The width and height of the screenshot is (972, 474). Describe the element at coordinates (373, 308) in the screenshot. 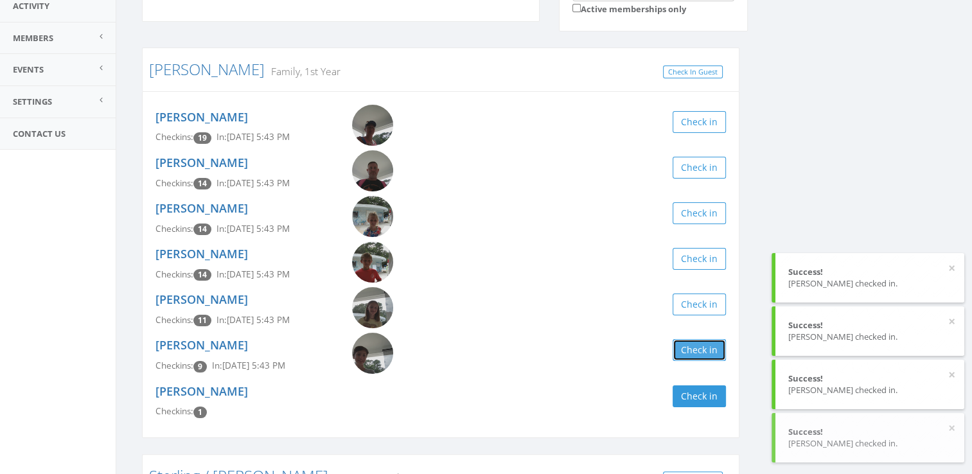

I see `img: Alaina_Mitchell.png` at that location.